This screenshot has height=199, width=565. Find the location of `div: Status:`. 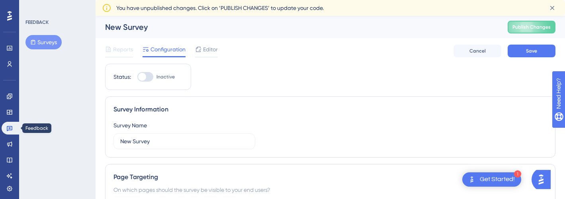

div: Status: is located at coordinates (122, 77).